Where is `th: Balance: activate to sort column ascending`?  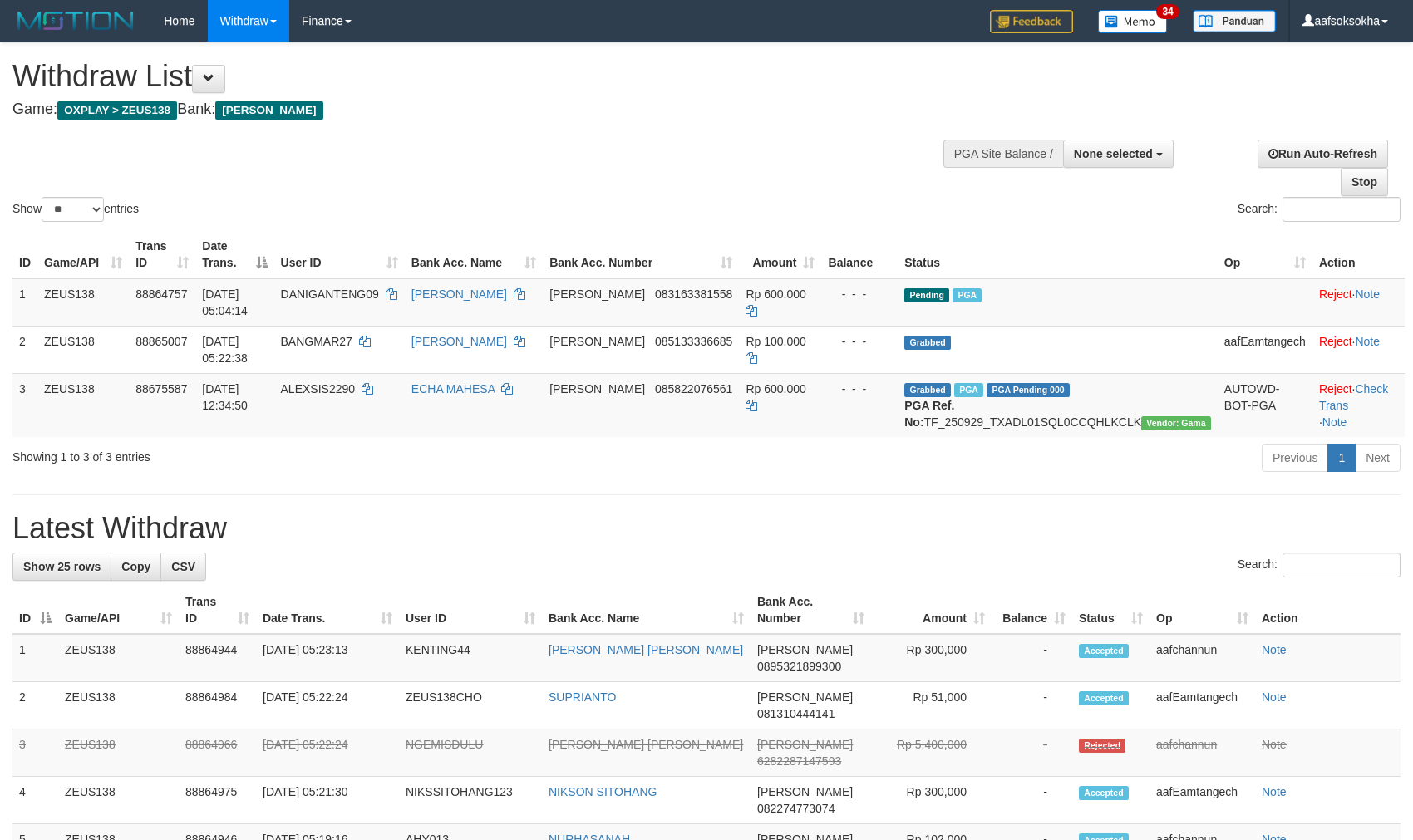
th: Balance: activate to sort column ascending is located at coordinates (1031, 610).